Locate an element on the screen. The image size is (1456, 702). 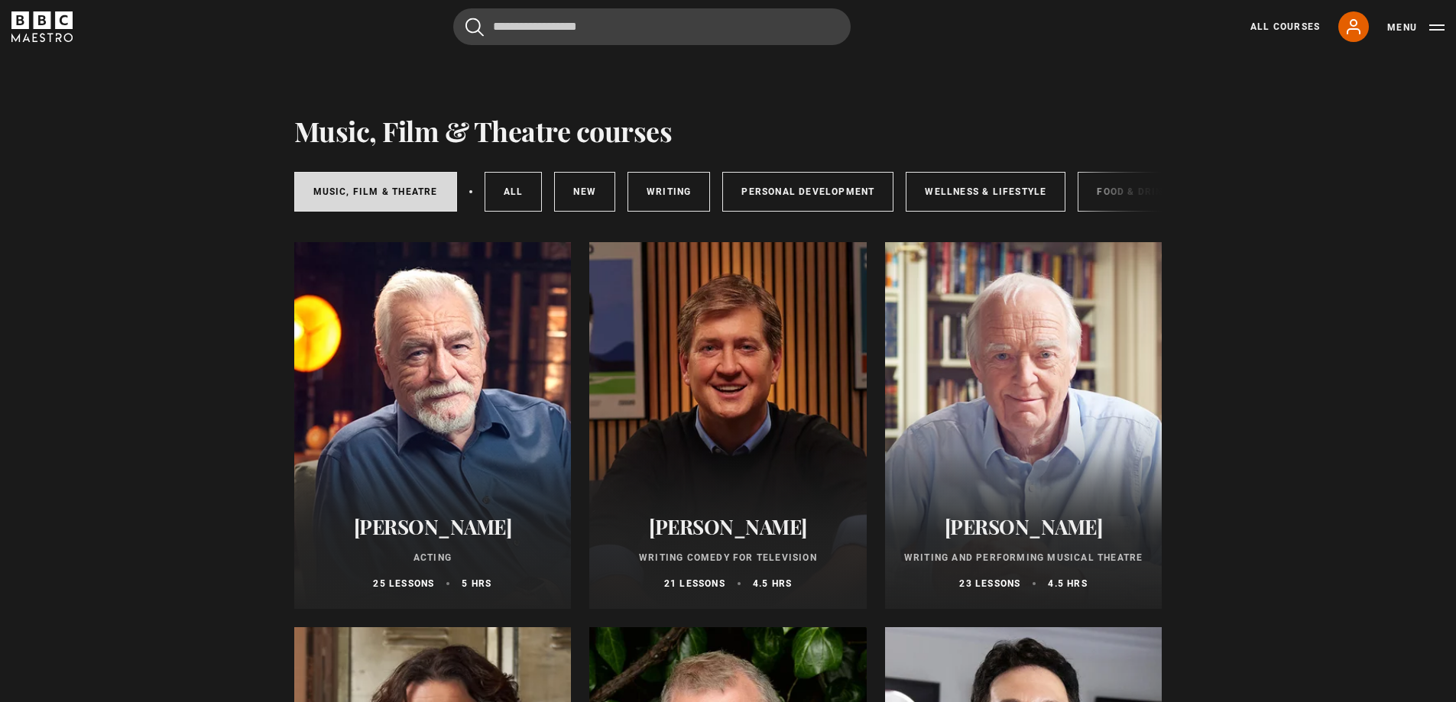
a: Personal Development is located at coordinates (808, 192).